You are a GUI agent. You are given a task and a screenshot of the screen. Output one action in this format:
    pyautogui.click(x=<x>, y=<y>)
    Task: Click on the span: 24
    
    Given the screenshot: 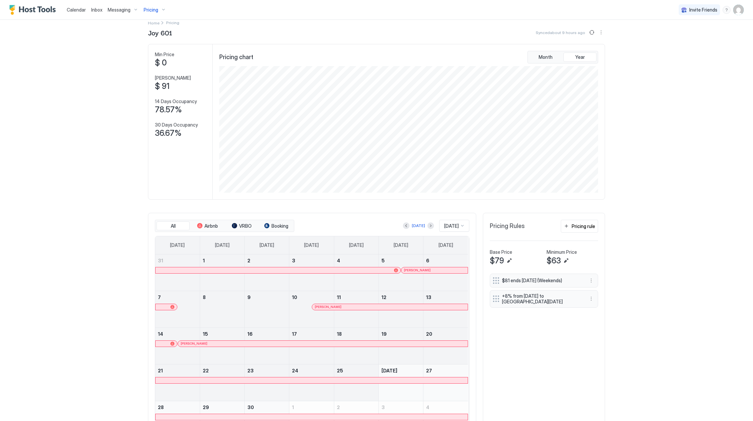 What is the action you would take?
    pyautogui.click(x=295, y=370)
    